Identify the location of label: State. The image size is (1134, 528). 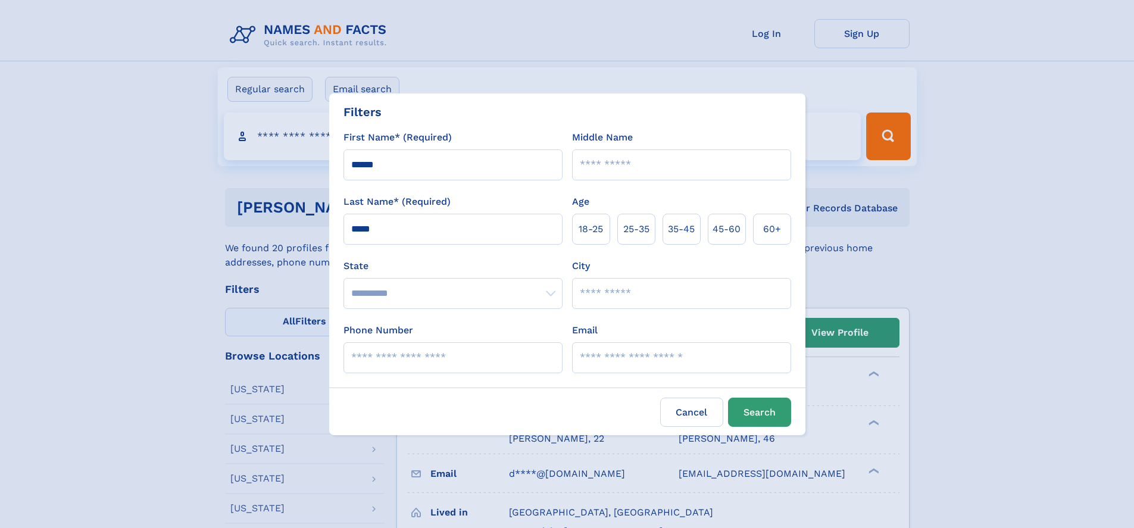
(453, 266).